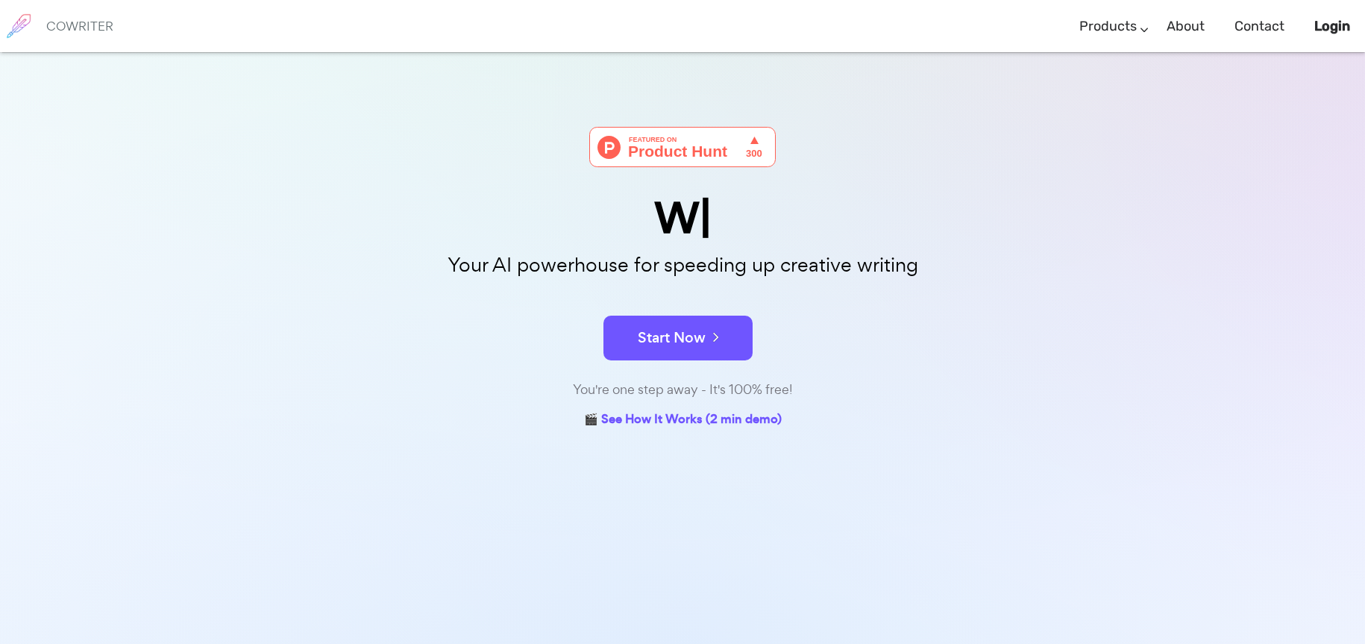 This screenshot has height=644, width=1365. What do you see at coordinates (1107, 26) in the screenshot?
I see `a: Products` at bounding box center [1107, 26].